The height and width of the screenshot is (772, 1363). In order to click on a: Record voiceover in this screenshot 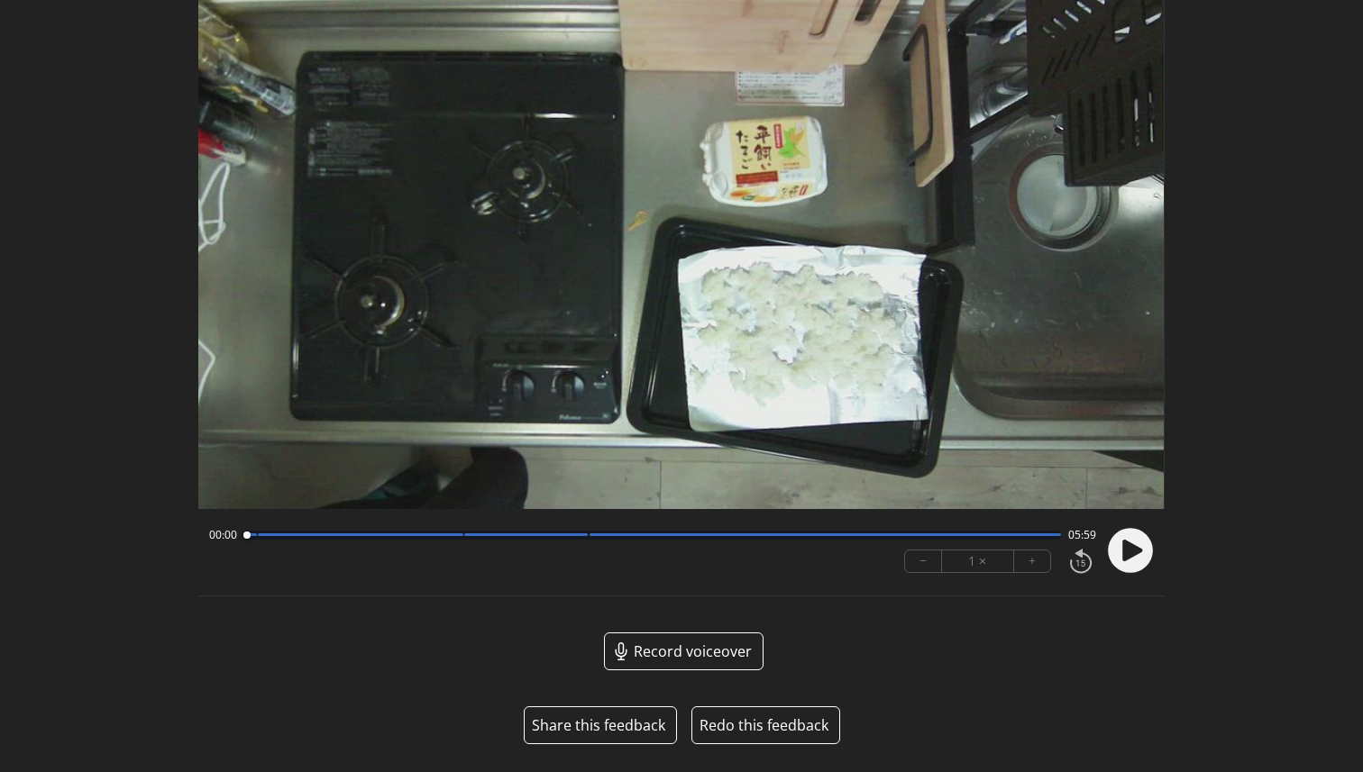, I will do `click(683, 652)`.